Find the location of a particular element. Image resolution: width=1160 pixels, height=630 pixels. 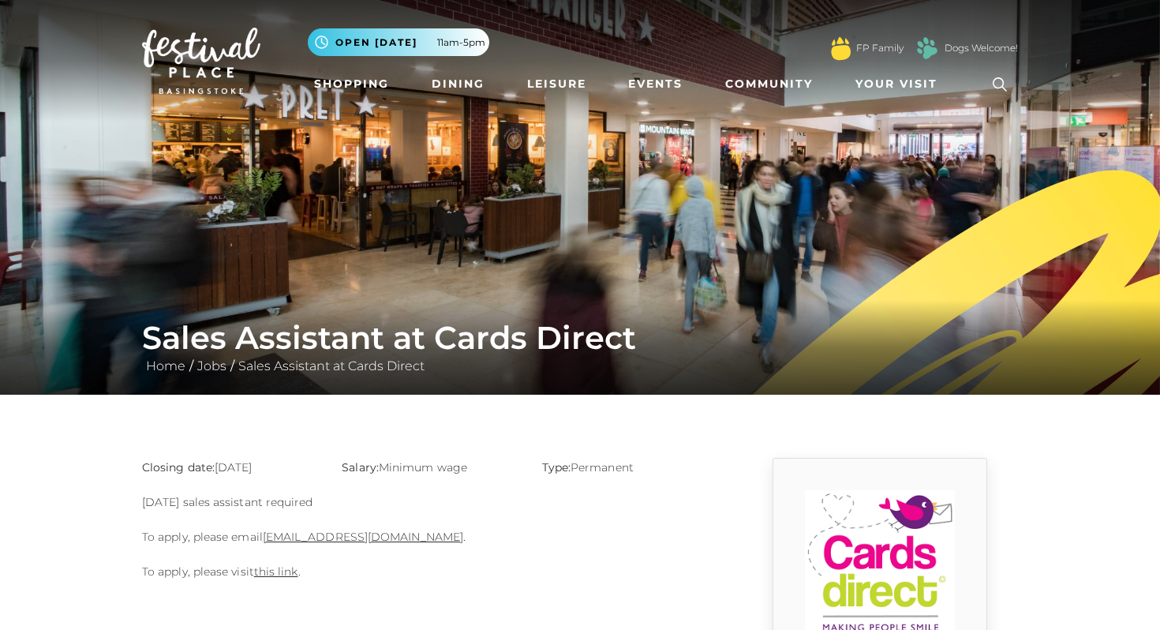

span: Your Visit is located at coordinates (897, 84).